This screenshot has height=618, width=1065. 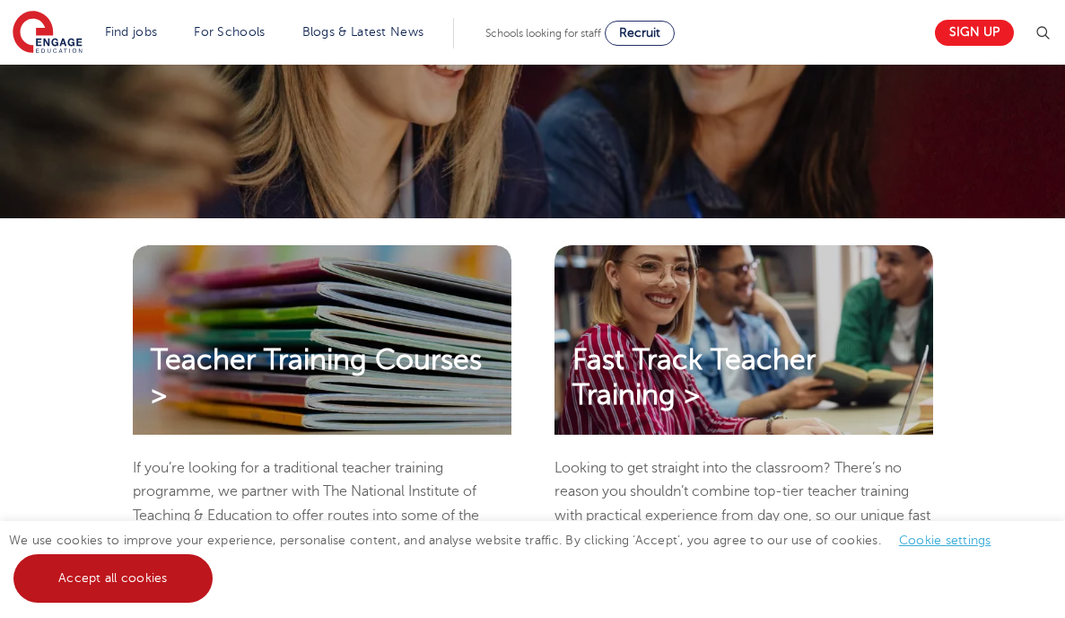 What do you see at coordinates (744, 377) in the screenshot?
I see `a: Fast Track Teacher Training >` at bounding box center [744, 377].